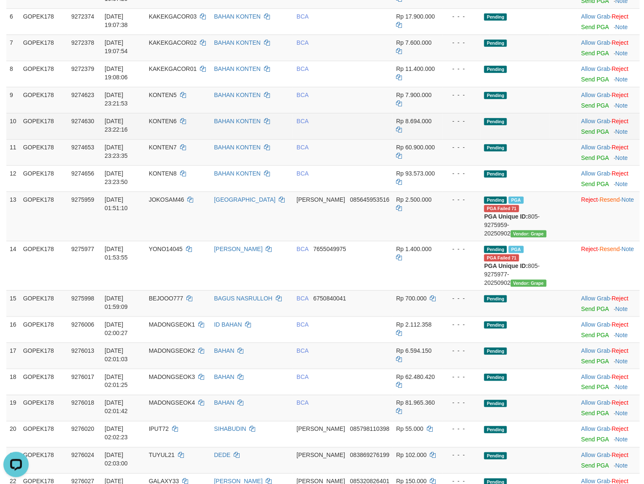 Image resolution: width=644 pixels, height=484 pixels. Describe the element at coordinates (13, 74) in the screenshot. I see `td: 8` at that location.